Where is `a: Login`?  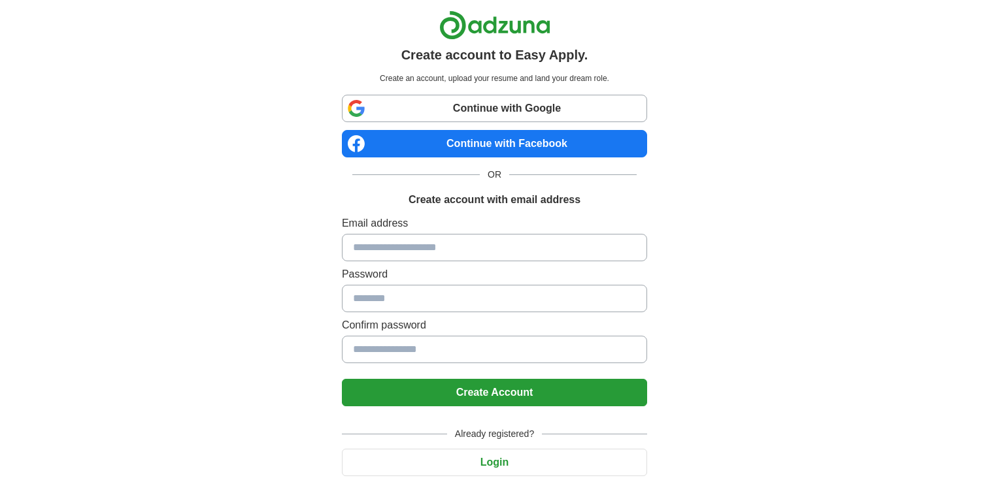 a: Login is located at coordinates (494, 462).